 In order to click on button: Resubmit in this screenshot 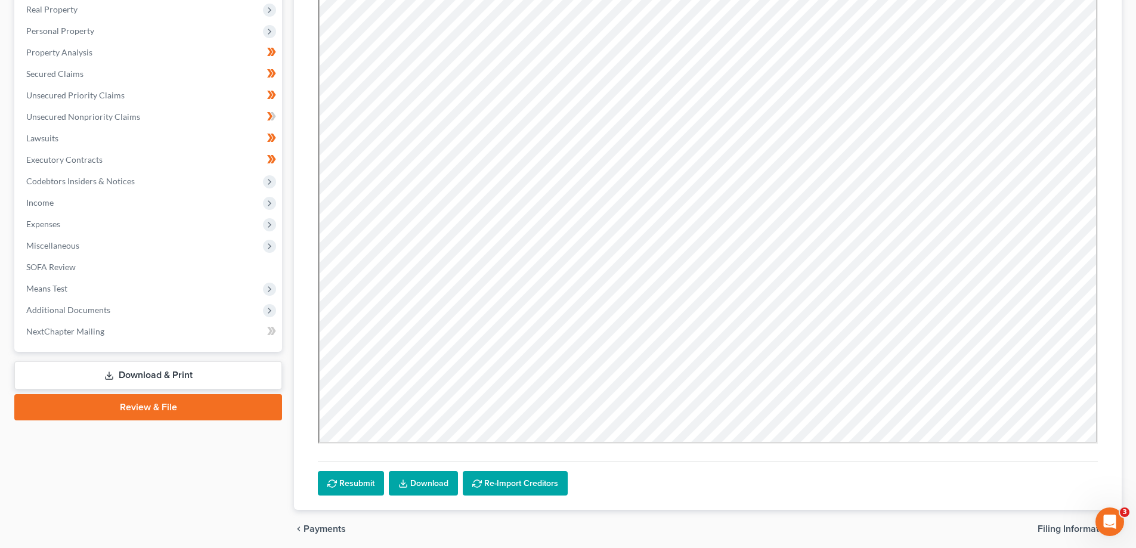, I will do `click(351, 484)`.